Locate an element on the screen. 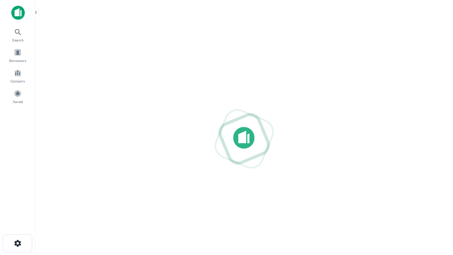 The height and width of the screenshot is (255, 453). span: Search is located at coordinates (18, 40).